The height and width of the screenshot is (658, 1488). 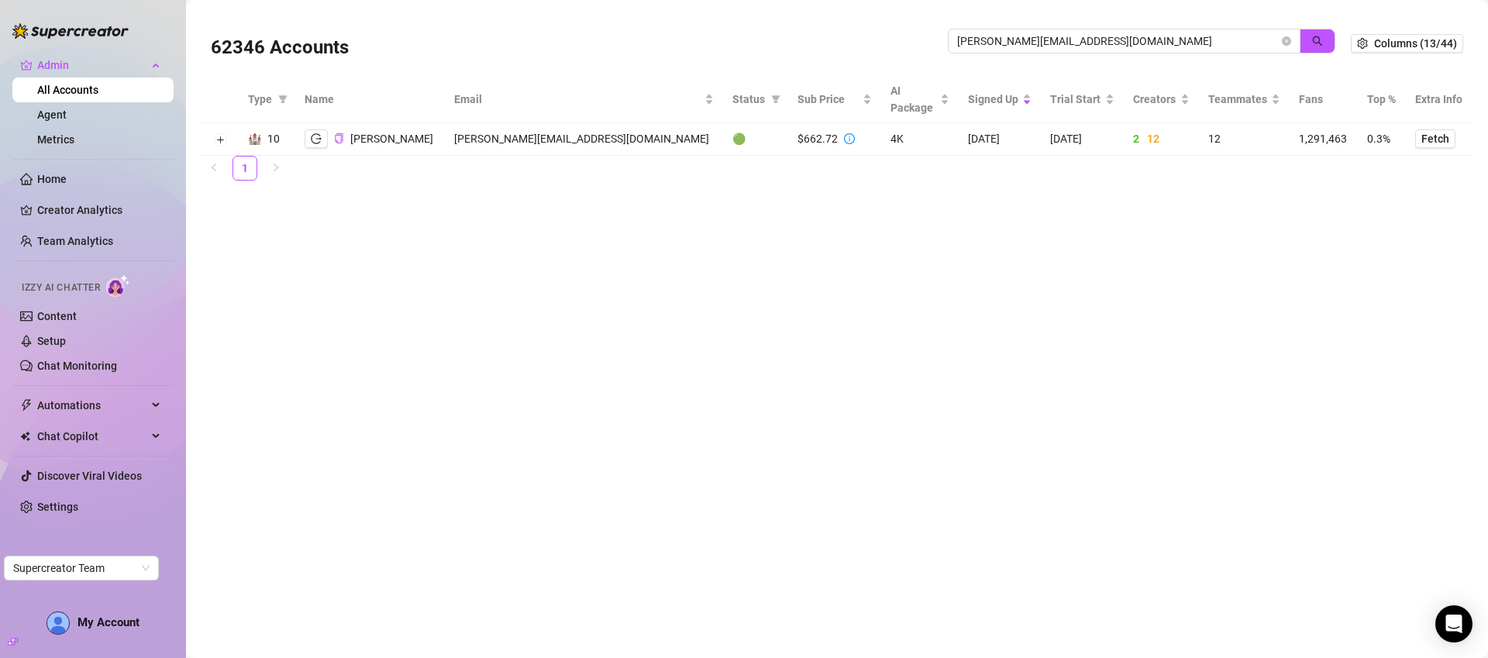 I want to click on button: Expand row, so click(x=220, y=140).